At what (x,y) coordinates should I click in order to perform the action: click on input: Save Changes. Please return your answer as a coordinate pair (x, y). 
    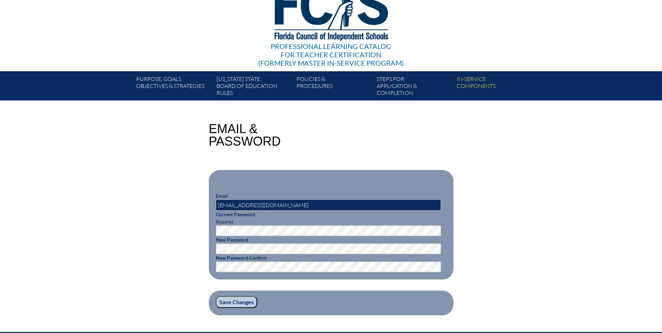
    Looking at the image, I should click on (236, 302).